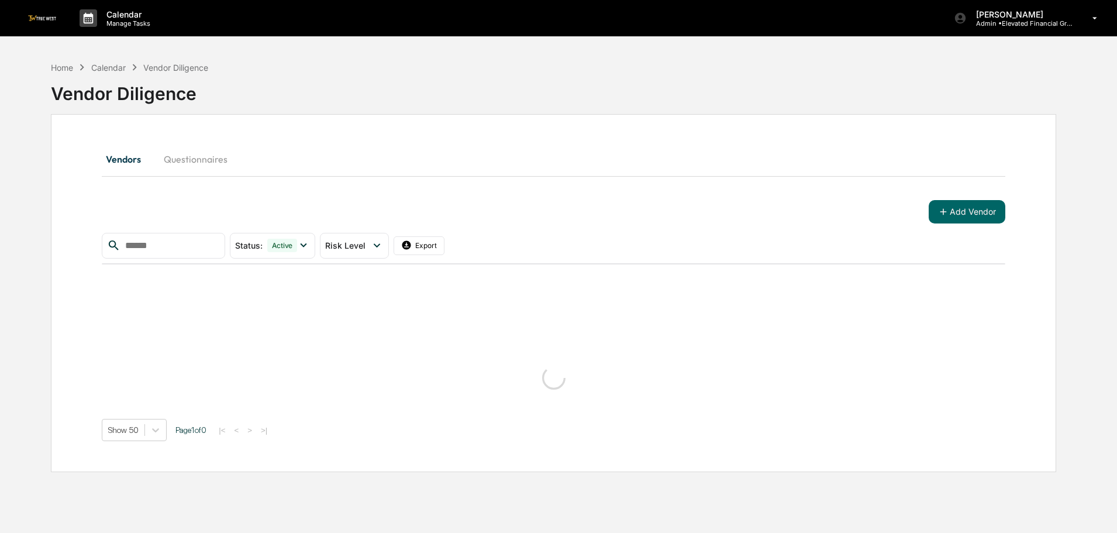  I want to click on button: Add Vendor, so click(967, 212).